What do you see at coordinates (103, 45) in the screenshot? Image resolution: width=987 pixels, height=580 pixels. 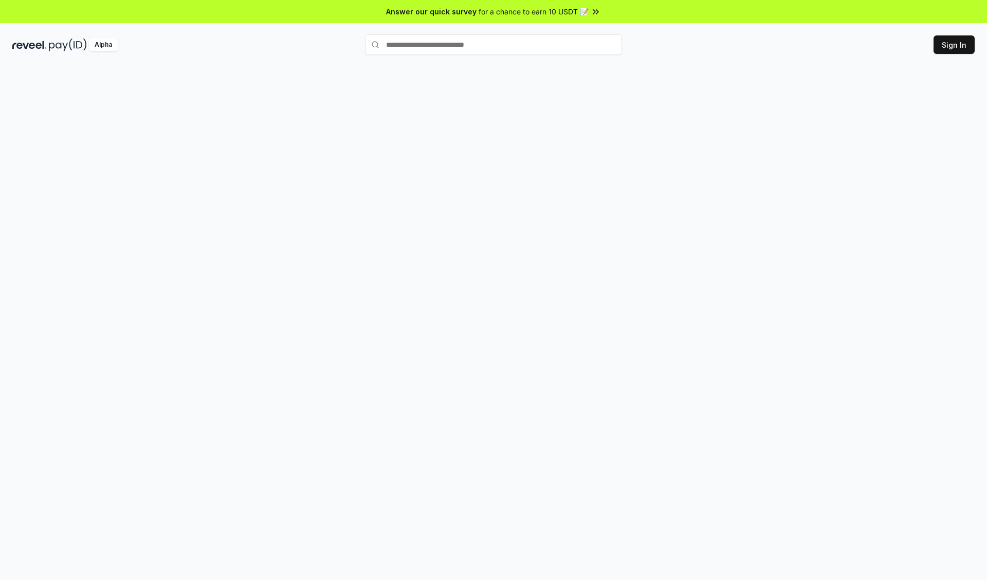 I see `div: Alpha` at bounding box center [103, 45].